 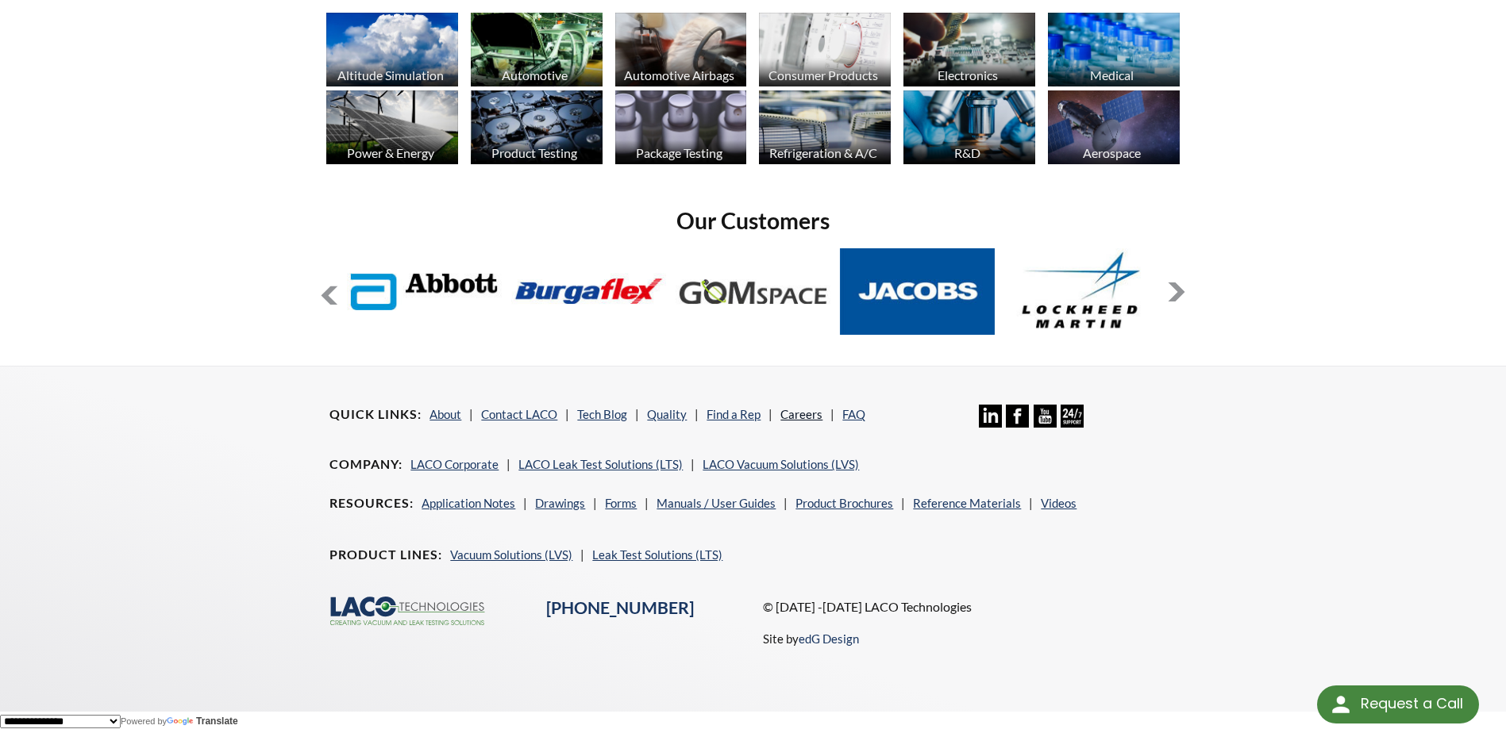 I want to click on a: Automotive, so click(x=537, y=52).